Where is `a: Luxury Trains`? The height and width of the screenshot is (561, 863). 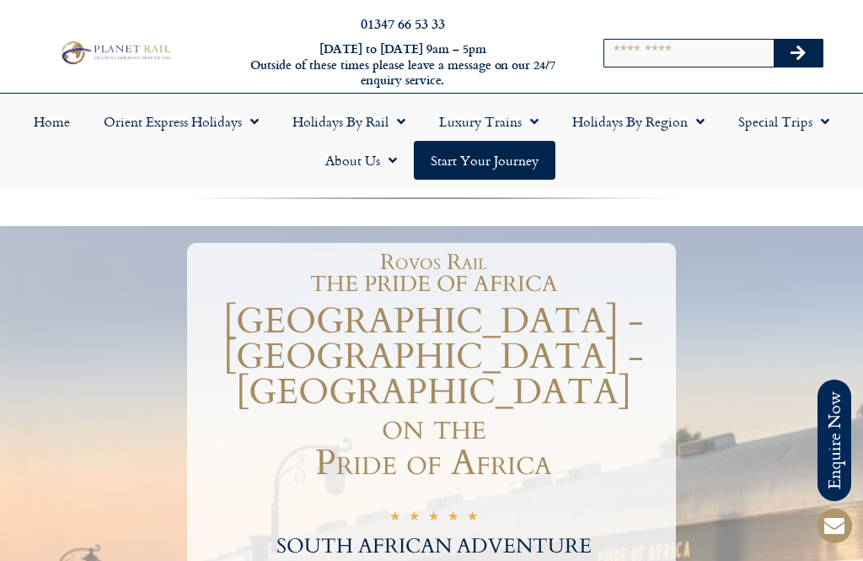
a: Luxury Trains is located at coordinates (489, 121).